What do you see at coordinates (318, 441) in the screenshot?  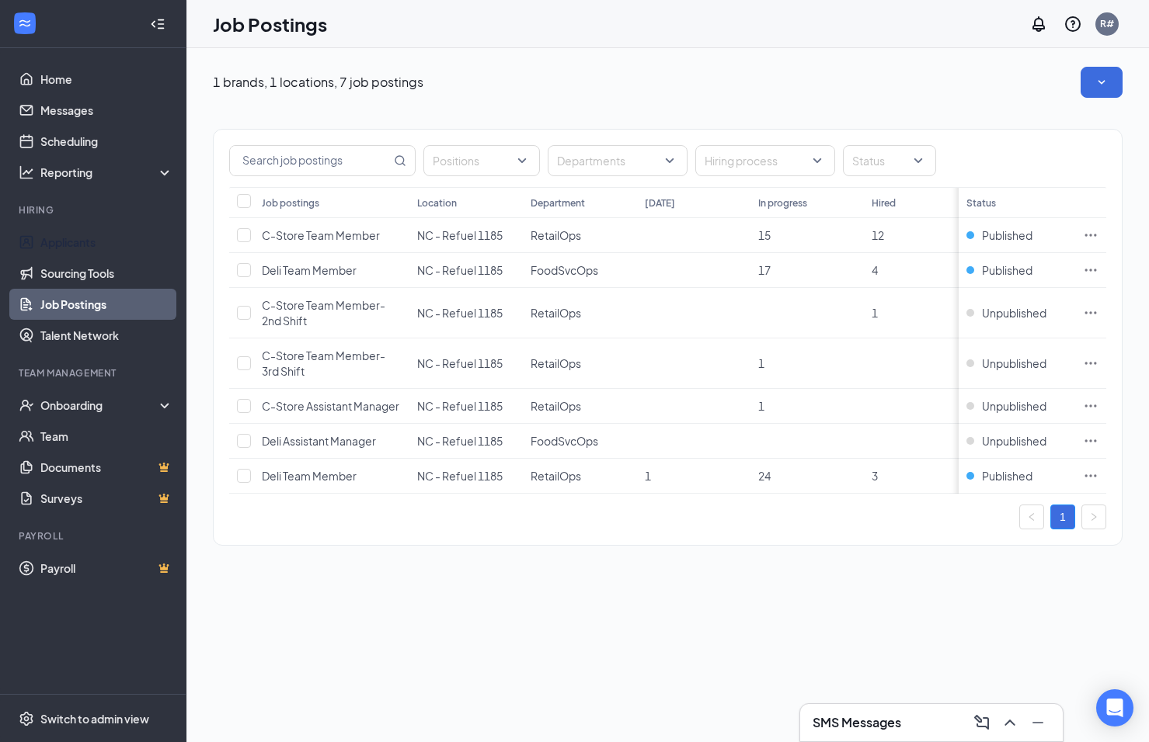 I see `span: Deli Assistant Manager` at bounding box center [318, 441].